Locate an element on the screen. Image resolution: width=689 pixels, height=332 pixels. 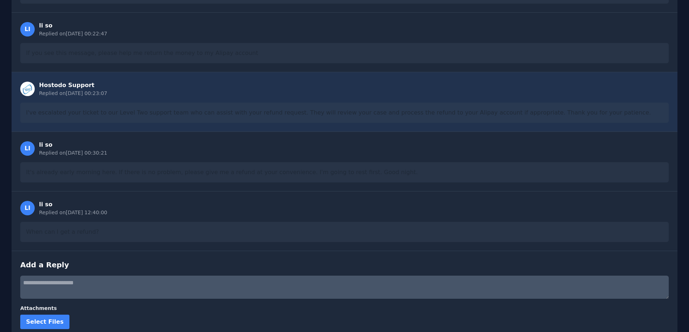
div: If you see this message, please help me return the money to my Alipay account is located at coordinates (344, 53).